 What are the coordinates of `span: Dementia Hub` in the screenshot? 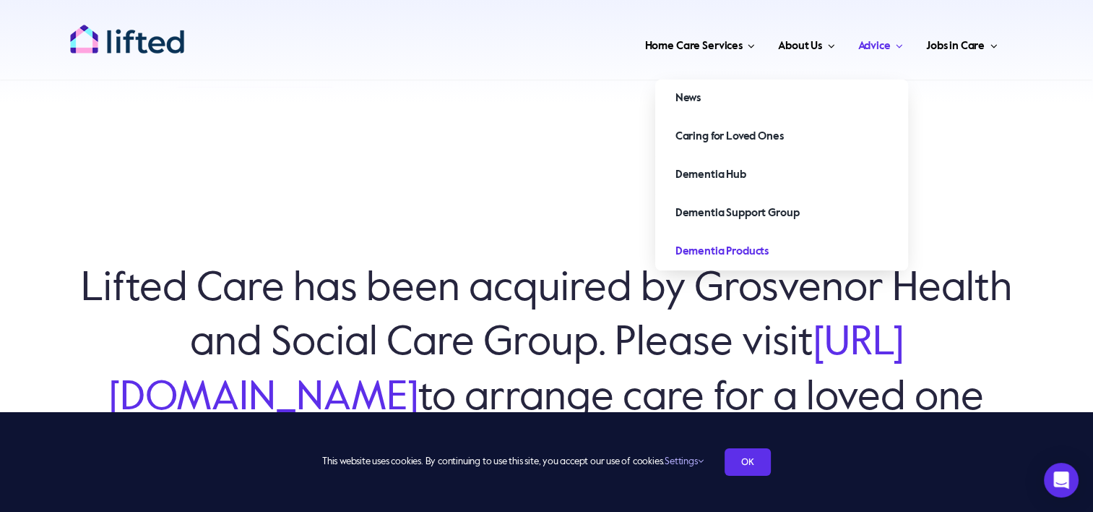 It's located at (711, 175).